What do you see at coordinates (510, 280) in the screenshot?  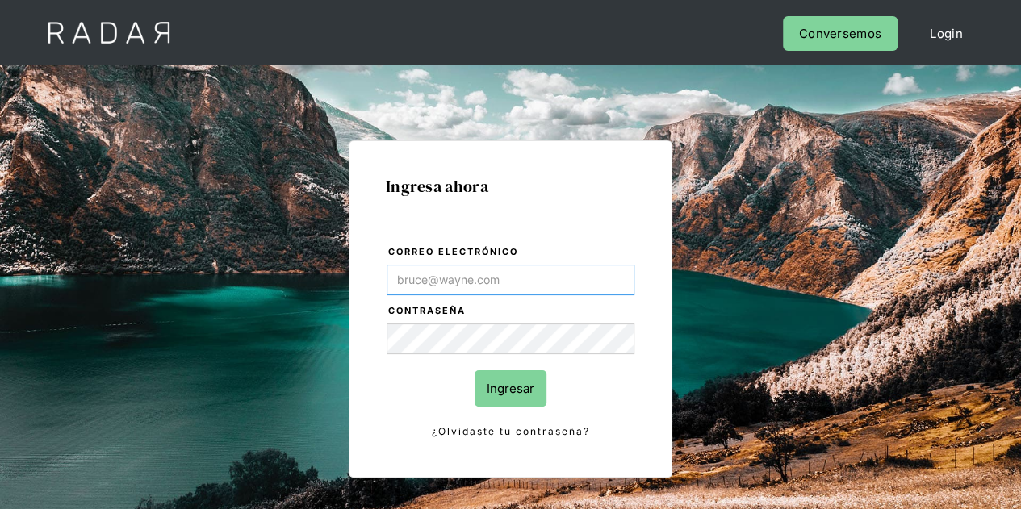 I see `input: bruce@wayne.com` at bounding box center [510, 280].